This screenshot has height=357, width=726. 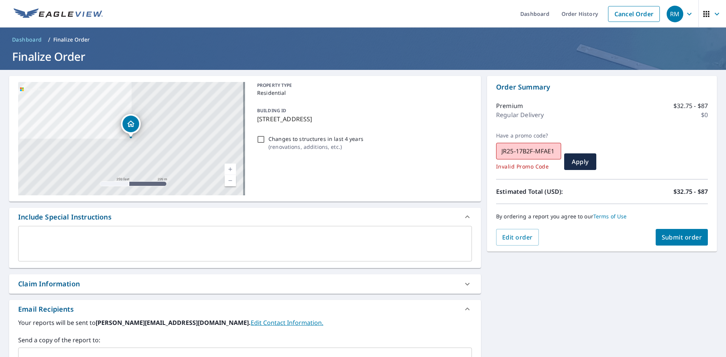 I want to click on img: EV Logo, so click(x=58, y=14).